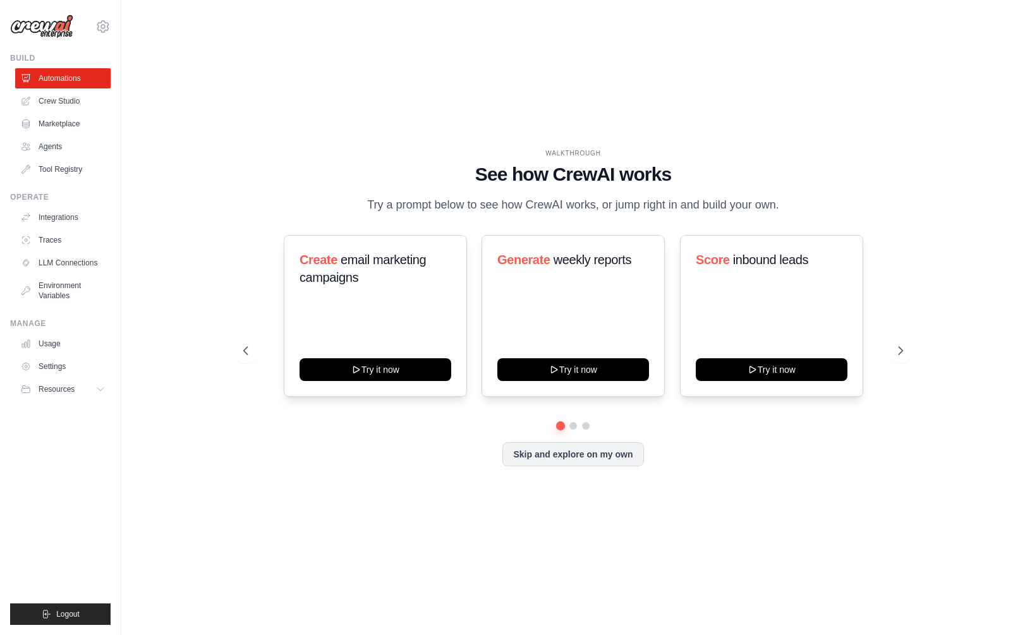  Describe the element at coordinates (770, 260) in the screenshot. I see `span: inbound leads` at that location.